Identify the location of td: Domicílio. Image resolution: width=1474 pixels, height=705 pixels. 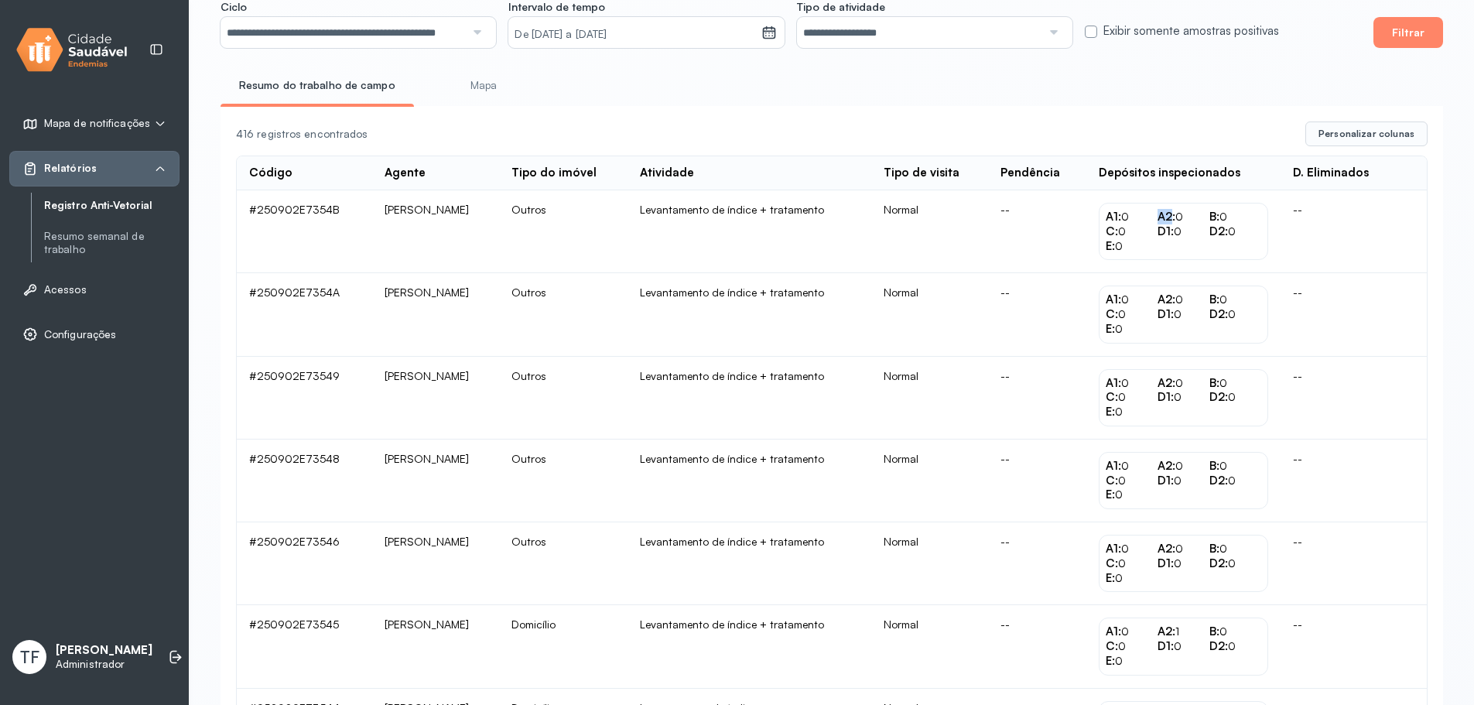
(563, 646).